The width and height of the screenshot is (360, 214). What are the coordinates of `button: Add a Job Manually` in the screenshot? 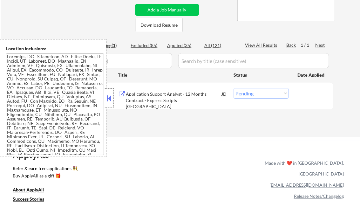 It's located at (167, 10).